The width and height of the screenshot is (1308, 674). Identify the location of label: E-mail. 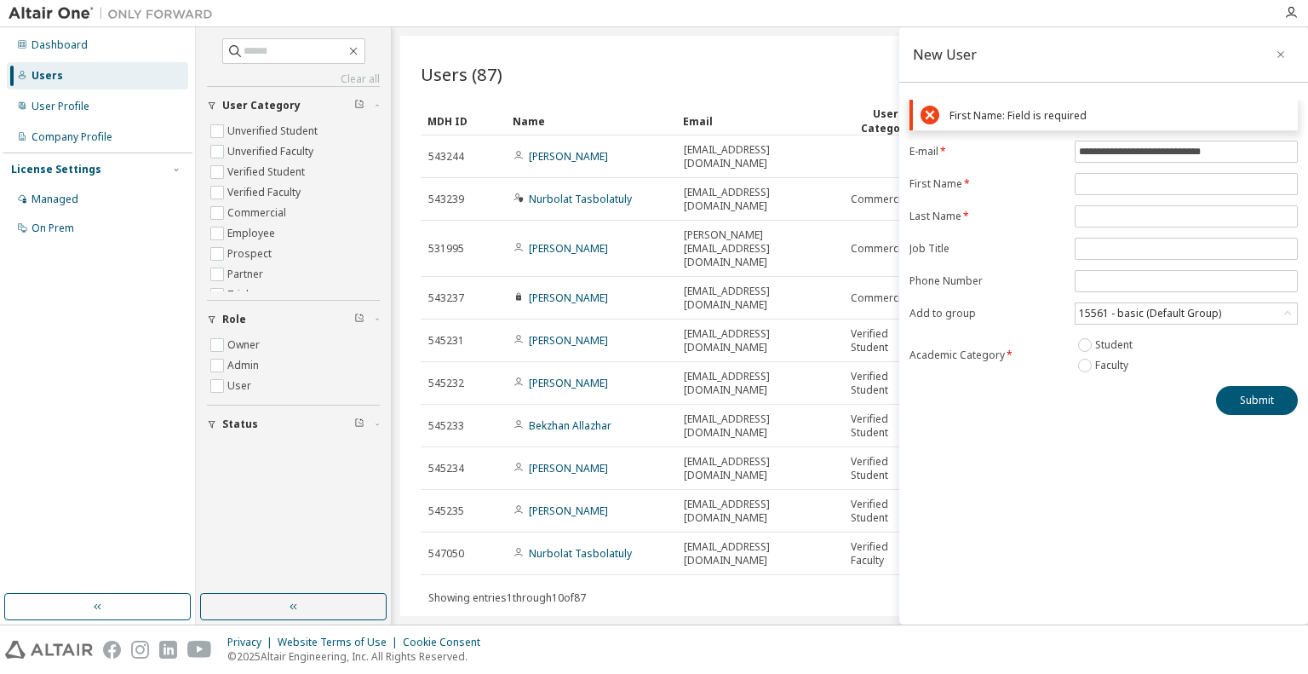
(987, 152).